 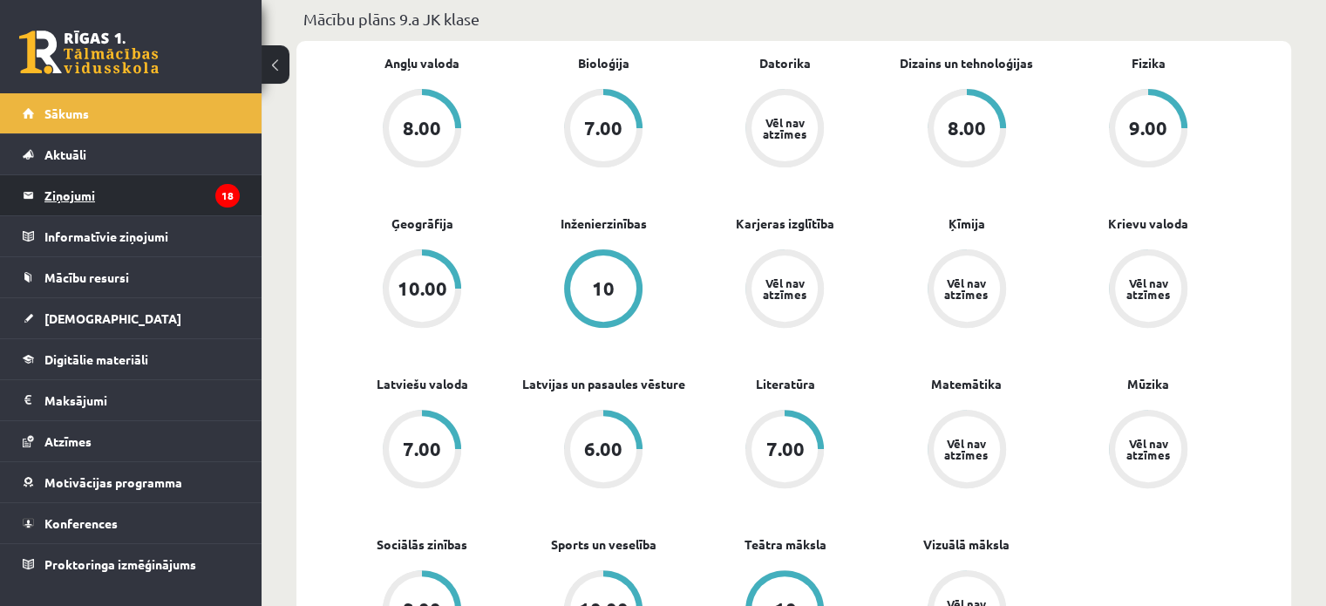 What do you see at coordinates (1148, 384) in the screenshot?
I see `a: Mūzika` at bounding box center [1148, 384].